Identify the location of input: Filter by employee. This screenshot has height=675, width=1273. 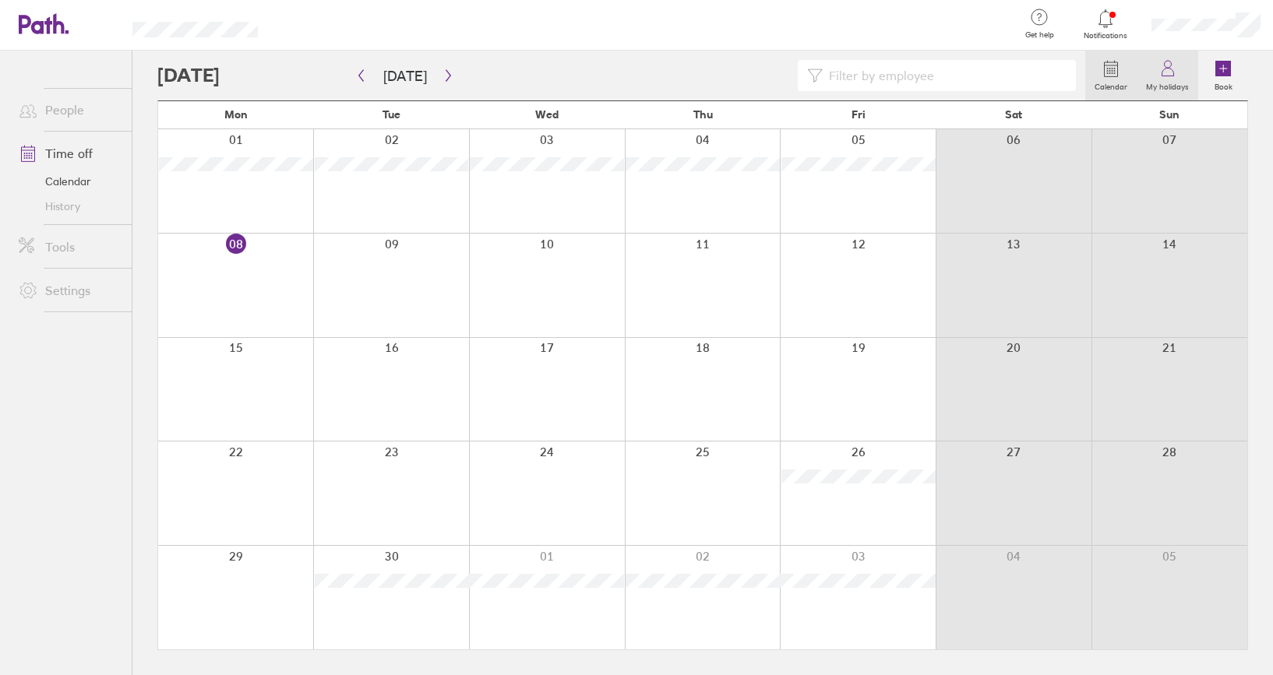
(944, 76).